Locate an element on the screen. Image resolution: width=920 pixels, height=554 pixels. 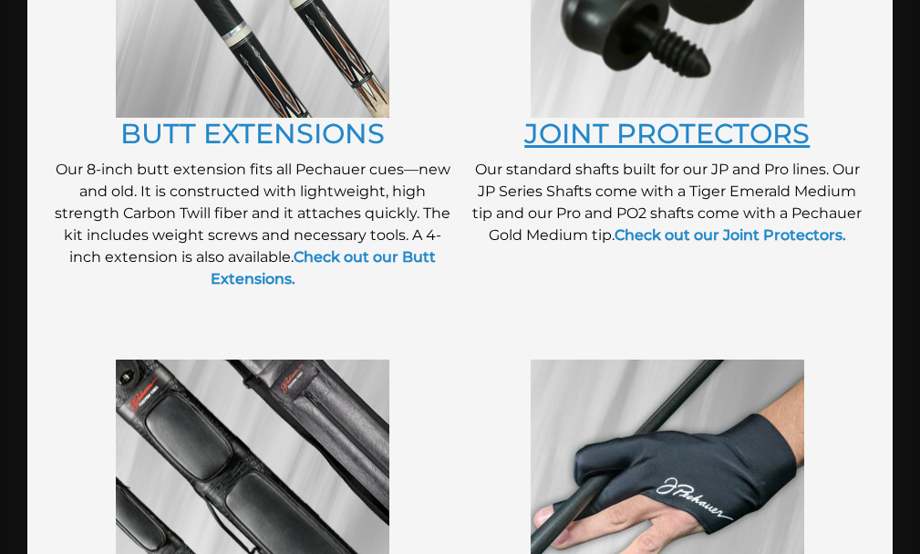
a: BUTT EXTENSIONS is located at coordinates (253, 133).